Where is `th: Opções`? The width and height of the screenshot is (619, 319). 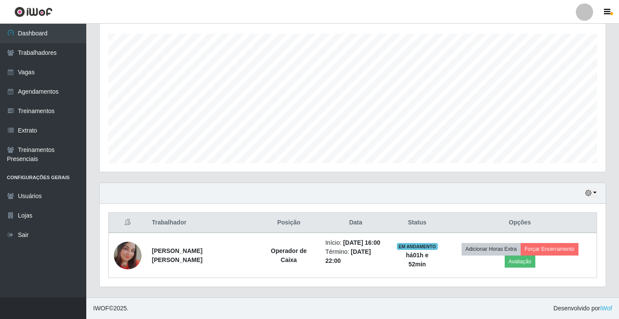
th: Opções is located at coordinates (520, 222).